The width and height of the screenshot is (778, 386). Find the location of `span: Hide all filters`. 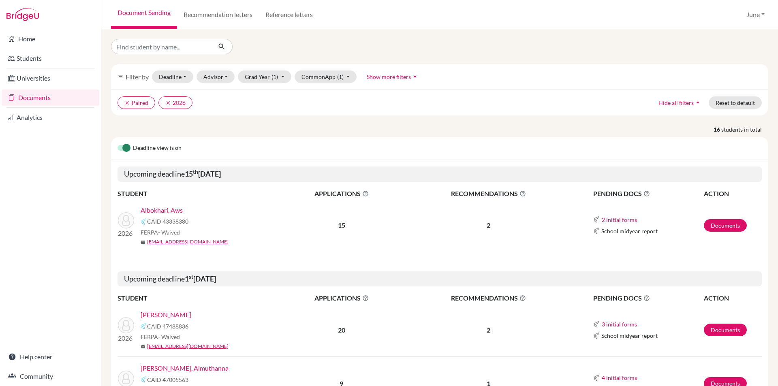

span: Hide all filters is located at coordinates (675, 102).